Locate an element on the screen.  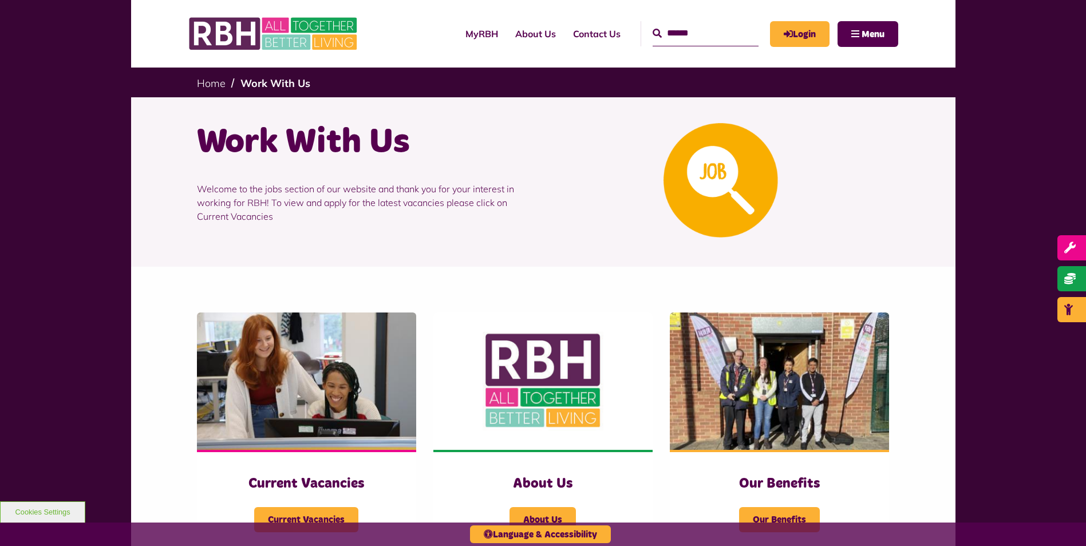
img: Looking For A Job is located at coordinates (721, 180).